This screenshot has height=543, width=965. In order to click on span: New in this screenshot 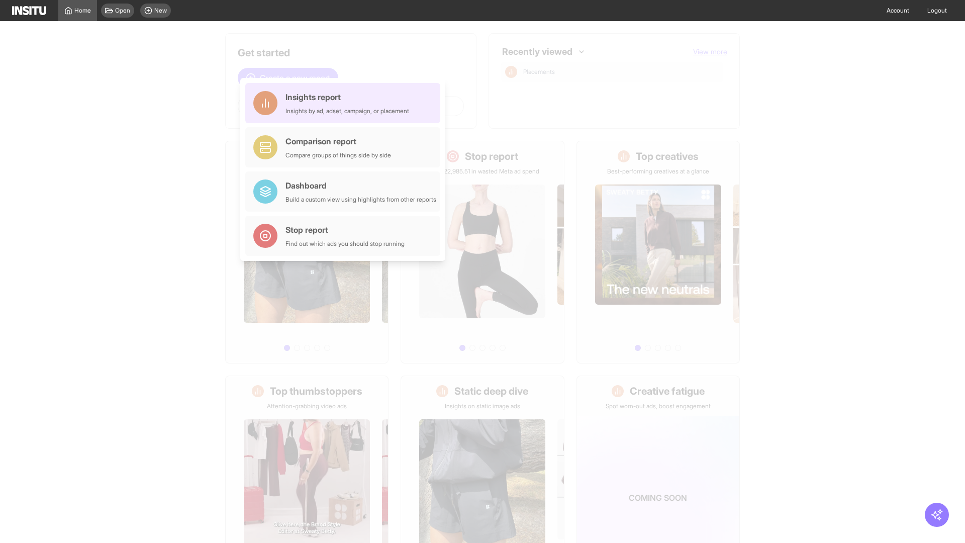, I will do `click(160, 11)`.